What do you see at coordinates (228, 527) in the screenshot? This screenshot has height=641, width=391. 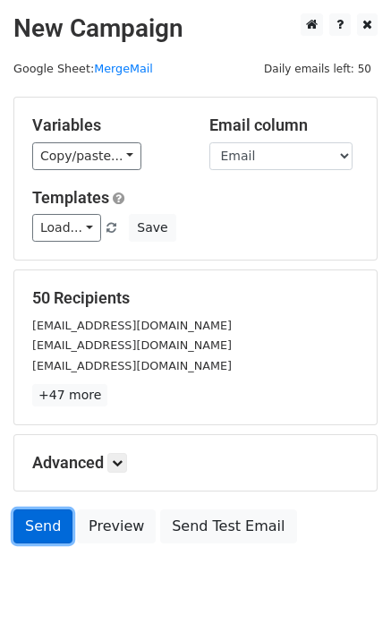 I see `a: Send Test Email` at bounding box center [228, 527].